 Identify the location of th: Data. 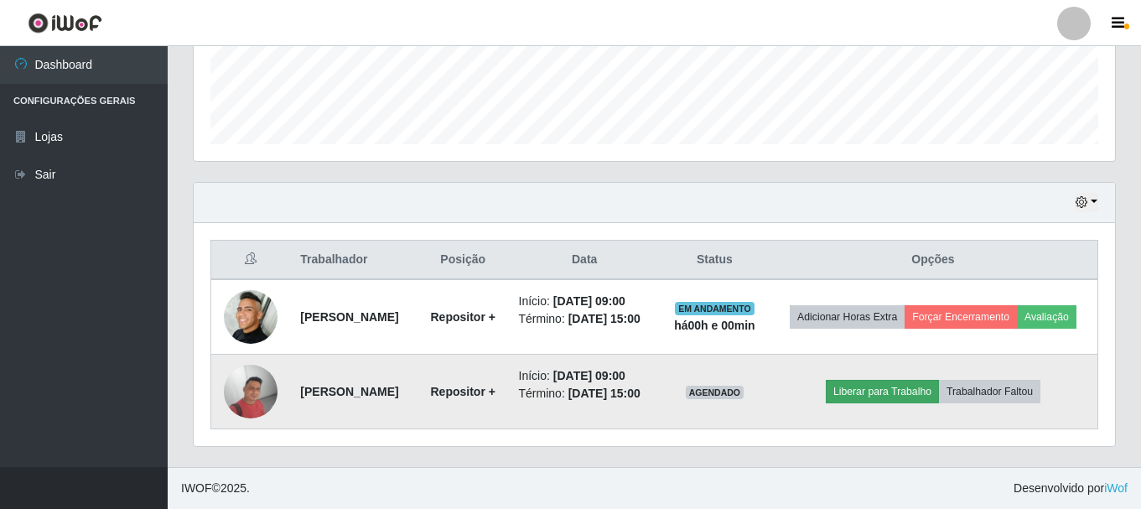
(584, 260).